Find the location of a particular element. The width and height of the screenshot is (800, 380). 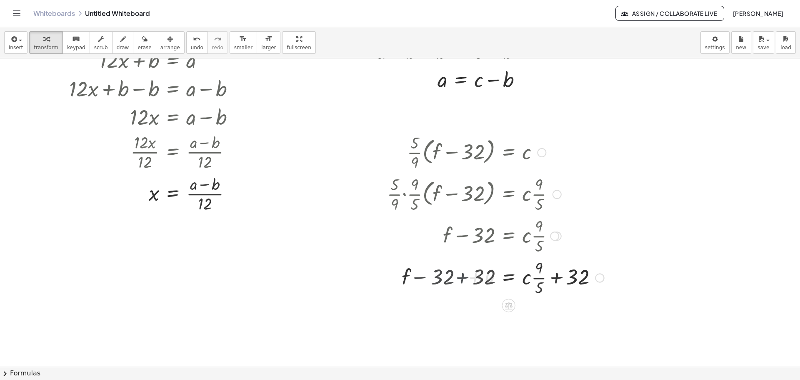

span: keypad is located at coordinates (76, 48).